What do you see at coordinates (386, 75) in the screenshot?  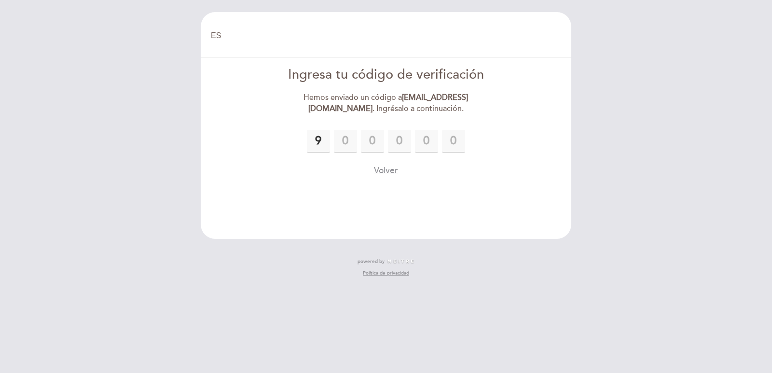 I see `div: Ingresa tu código de verificación` at bounding box center [386, 75].